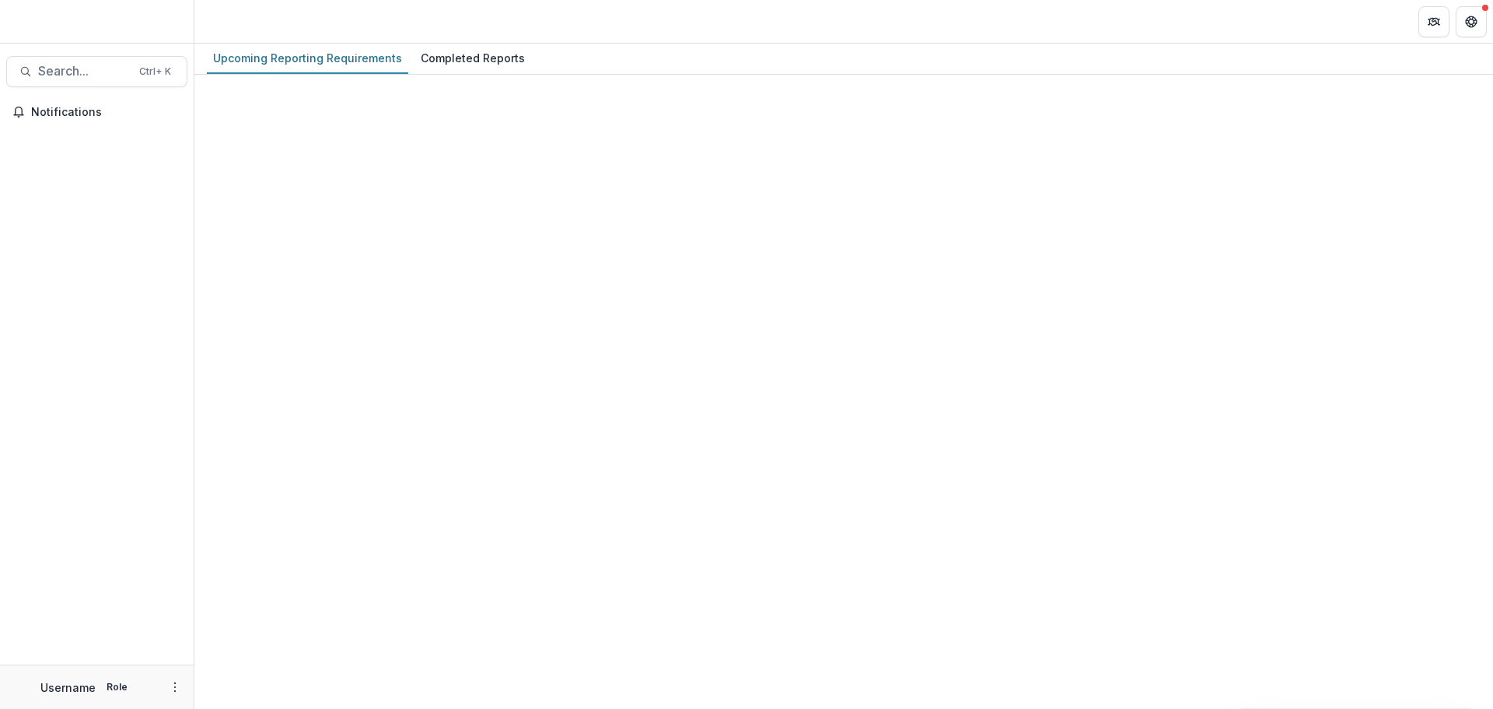 The image size is (1493, 709). What do you see at coordinates (155, 72) in the screenshot?
I see `div: Ctrl + K` at bounding box center [155, 72].